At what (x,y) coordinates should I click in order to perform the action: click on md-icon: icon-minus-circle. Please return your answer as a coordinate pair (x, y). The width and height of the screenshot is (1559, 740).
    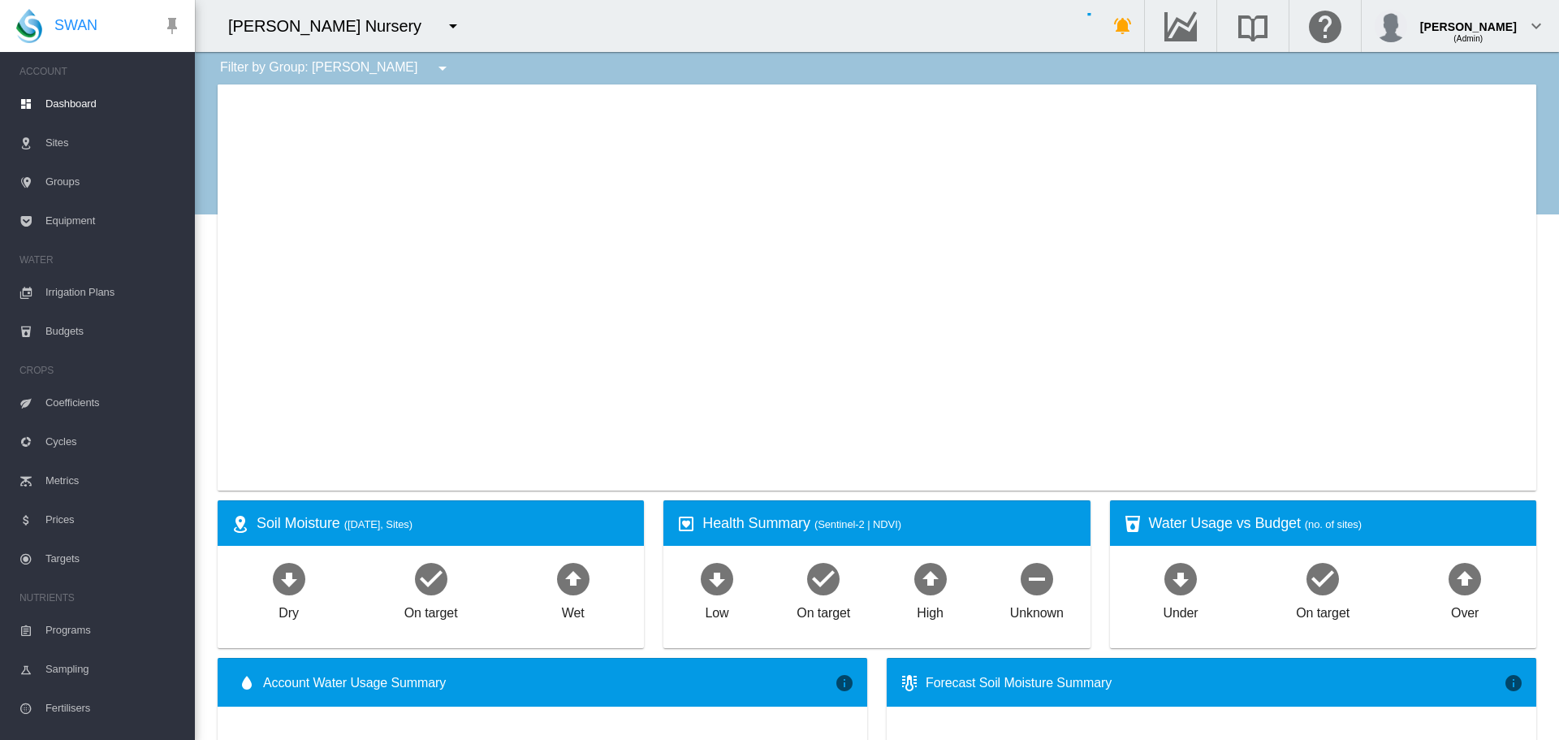
    Looking at the image, I should click on (1037, 578).